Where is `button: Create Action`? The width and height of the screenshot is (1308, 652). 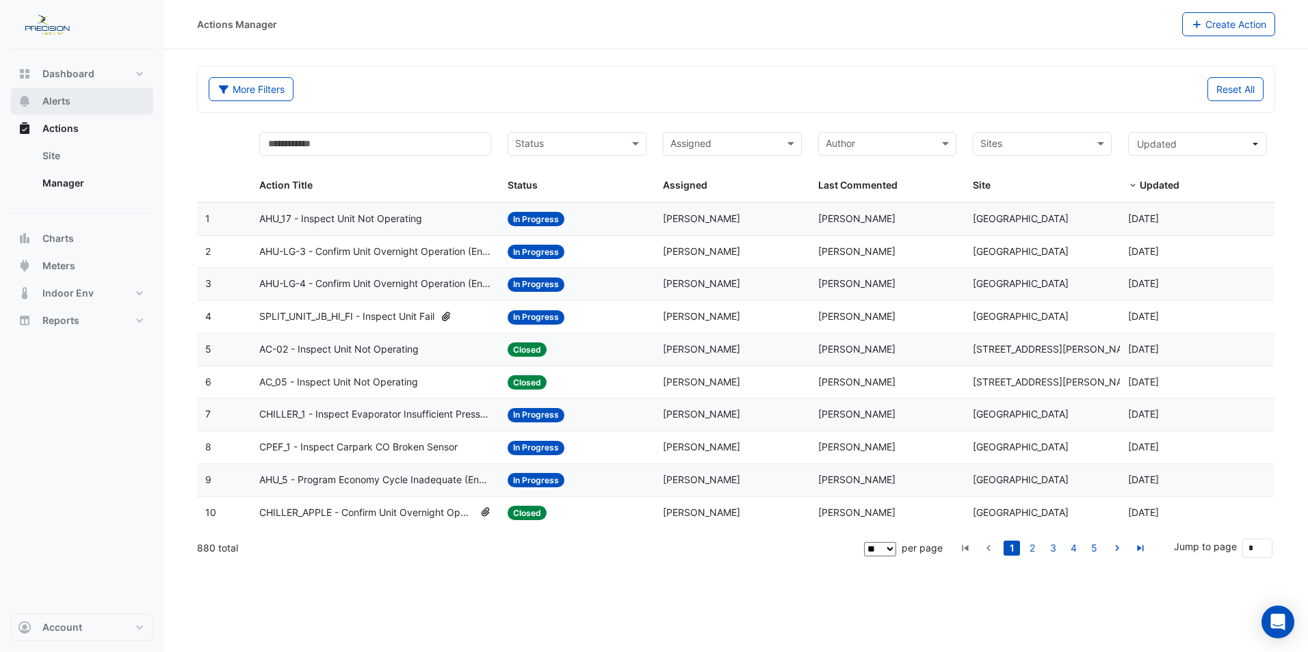
button: Create Action is located at coordinates (1228, 24).